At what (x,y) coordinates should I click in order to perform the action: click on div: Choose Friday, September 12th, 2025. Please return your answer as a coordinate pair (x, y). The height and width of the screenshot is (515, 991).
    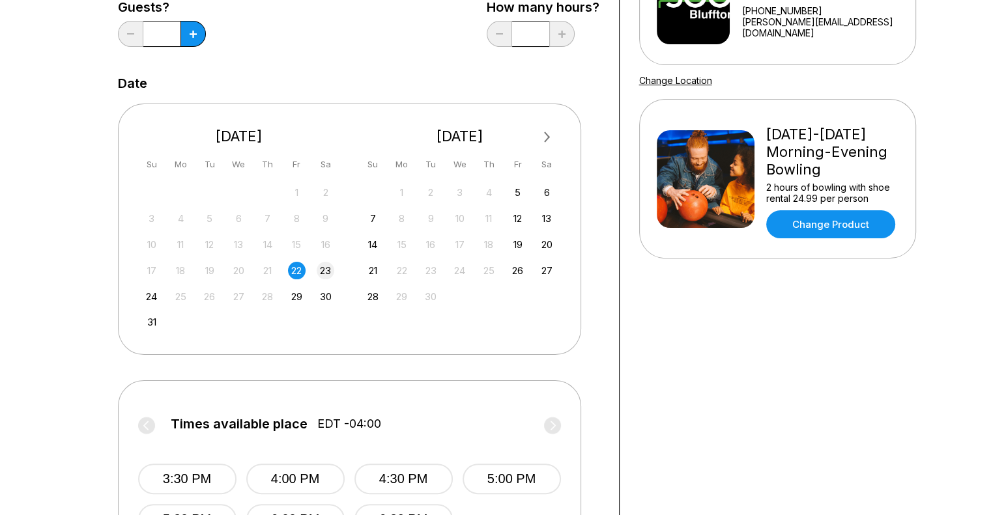
    Looking at the image, I should click on (517, 218).